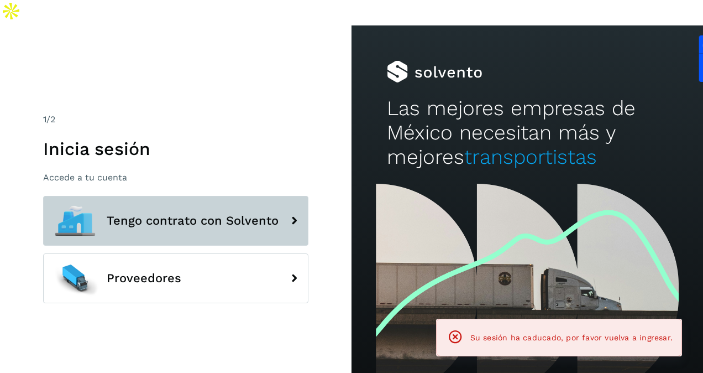 The width and height of the screenshot is (703, 373). Describe the element at coordinates (144, 278) in the screenshot. I see `span: Proveedores` at that location.